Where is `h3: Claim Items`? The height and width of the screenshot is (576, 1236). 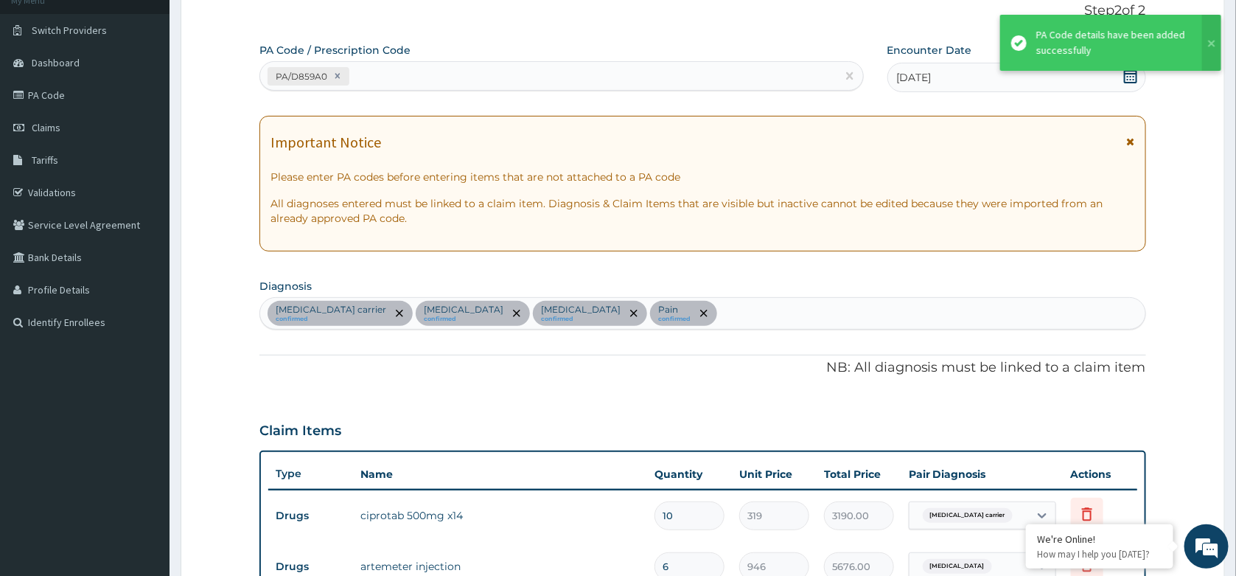
h3: Claim Items is located at coordinates (300, 431).